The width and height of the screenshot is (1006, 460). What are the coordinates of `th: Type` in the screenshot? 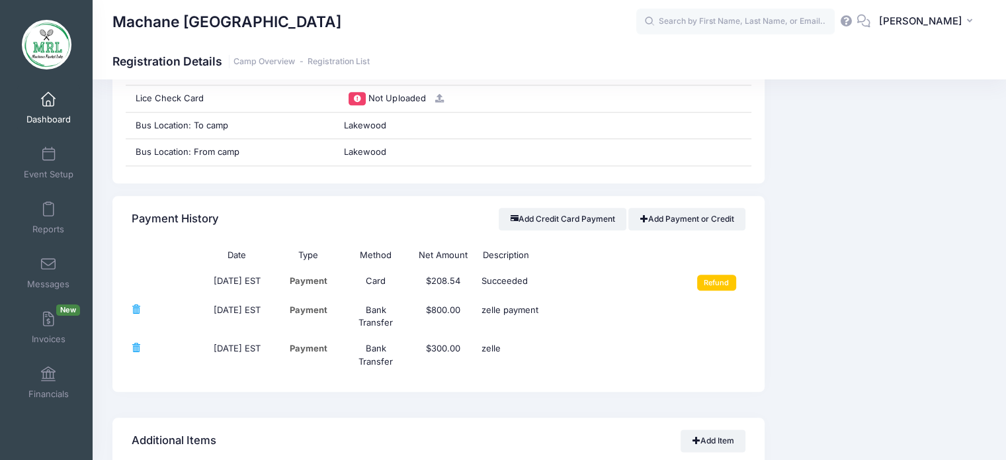 It's located at (309, 255).